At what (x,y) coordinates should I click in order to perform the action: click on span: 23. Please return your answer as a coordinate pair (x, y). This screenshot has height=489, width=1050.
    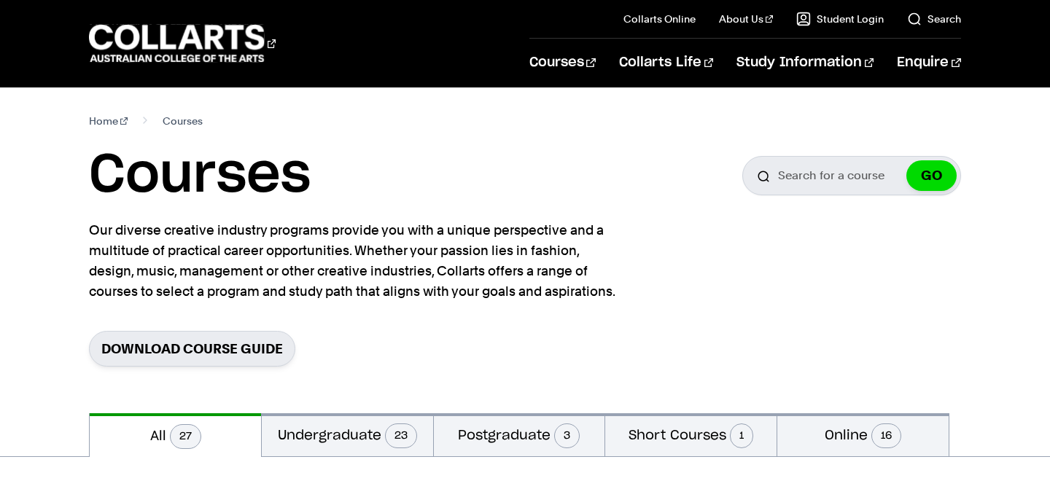
    Looking at the image, I should click on (401, 436).